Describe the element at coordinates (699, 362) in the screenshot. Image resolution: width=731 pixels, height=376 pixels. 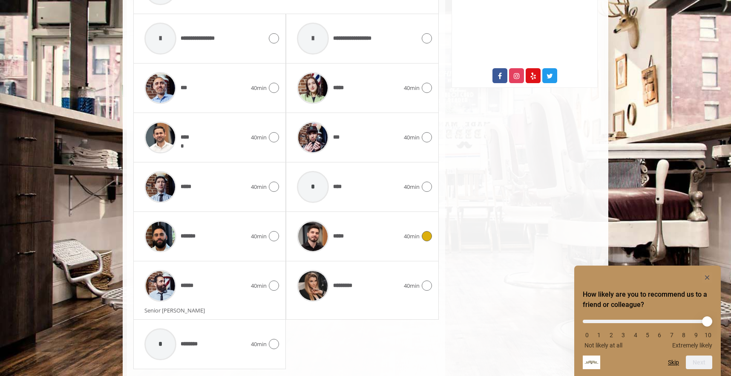
I see `button: Next question` at that location.